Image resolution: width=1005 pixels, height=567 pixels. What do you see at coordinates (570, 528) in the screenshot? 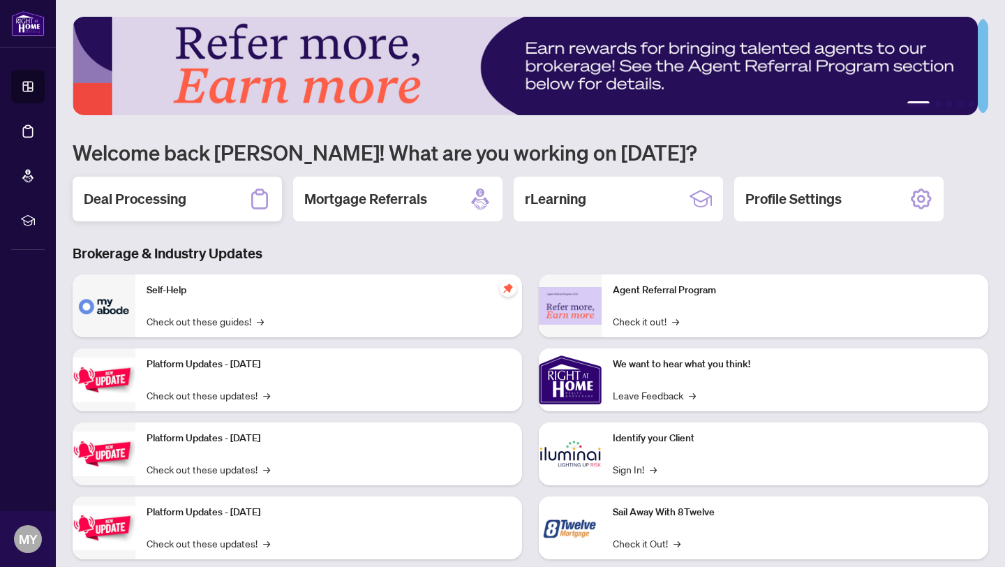
I see `img: Sail Away With 8Twelve` at bounding box center [570, 528].